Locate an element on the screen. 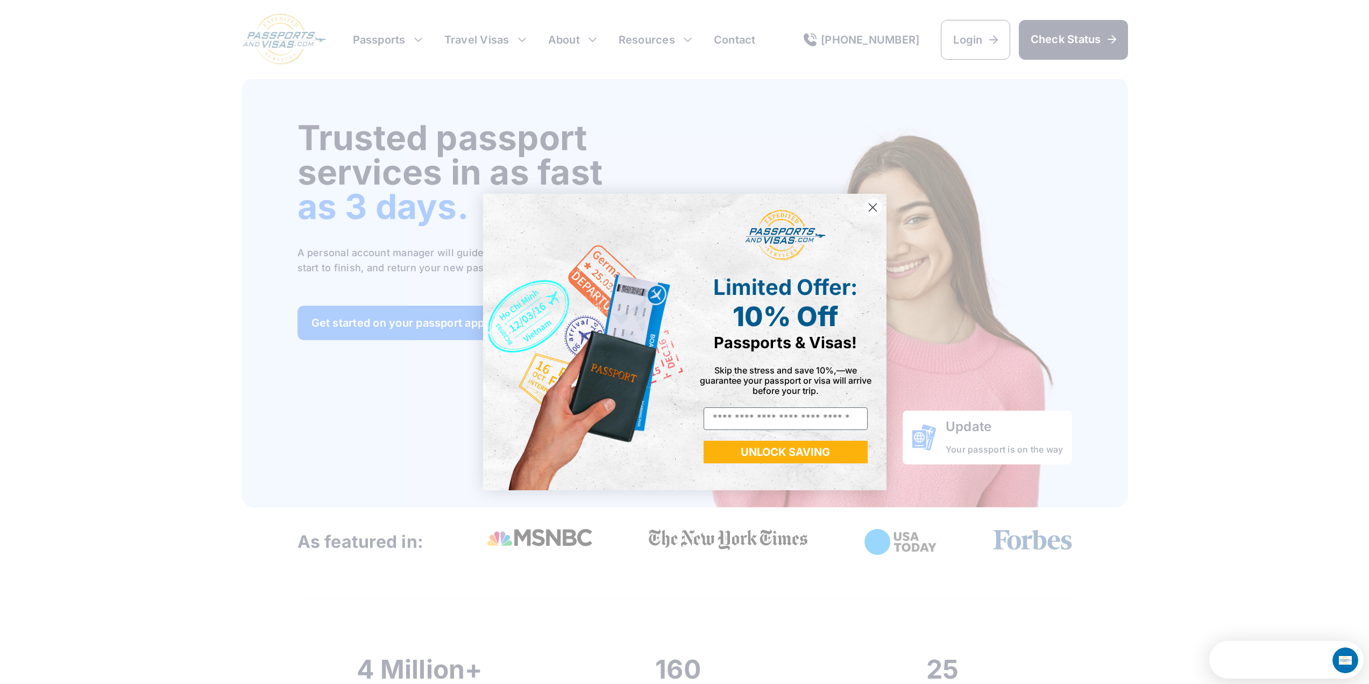 The image size is (1369, 684). span: 10% Off is located at coordinates (785, 316).